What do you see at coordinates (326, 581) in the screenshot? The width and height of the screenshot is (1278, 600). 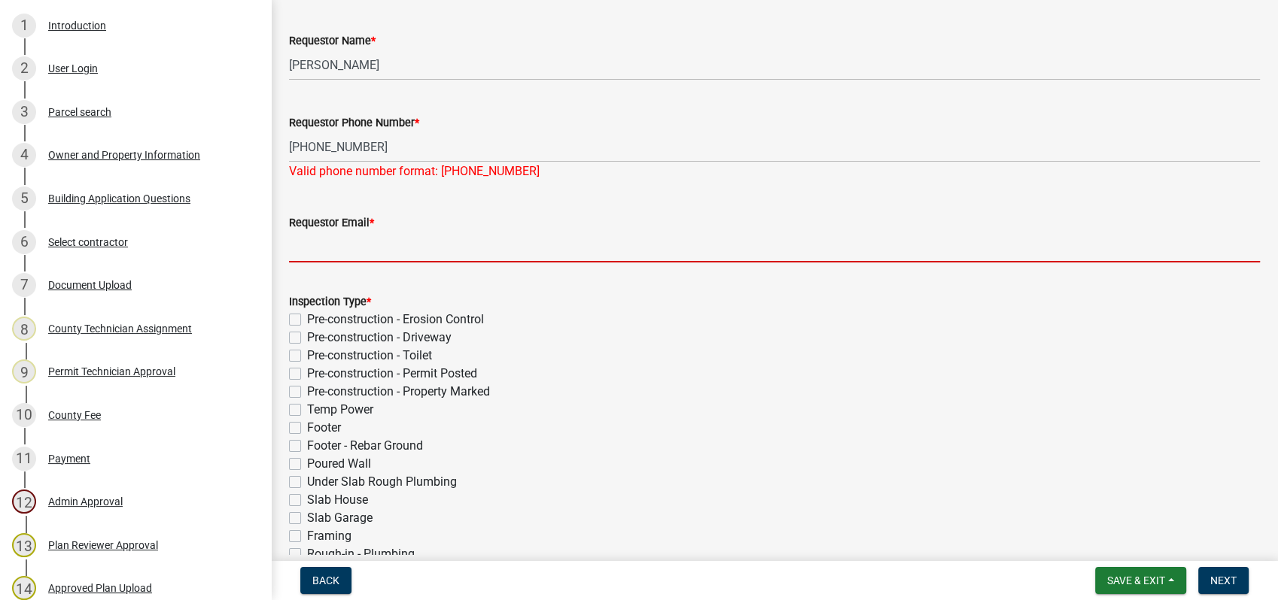 I see `span: Back` at bounding box center [326, 581].